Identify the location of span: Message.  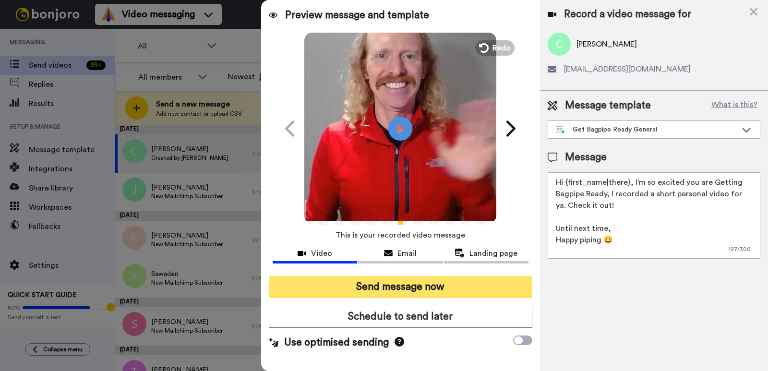
(586, 158).